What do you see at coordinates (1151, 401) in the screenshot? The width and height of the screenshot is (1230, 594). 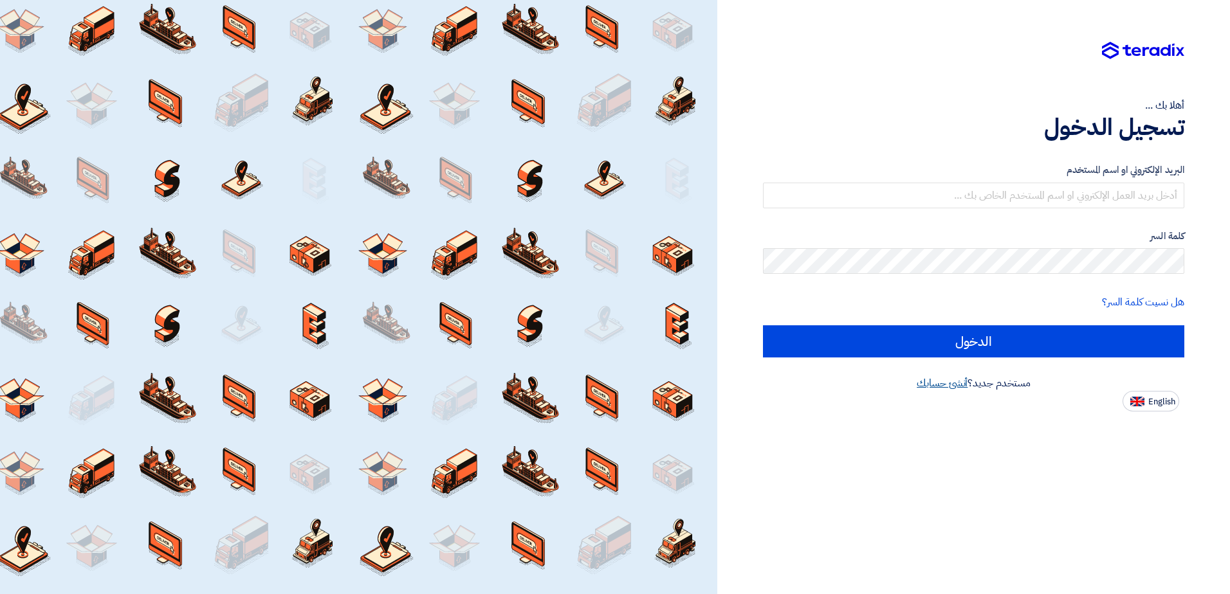 I see `button: English` at bounding box center [1151, 401].